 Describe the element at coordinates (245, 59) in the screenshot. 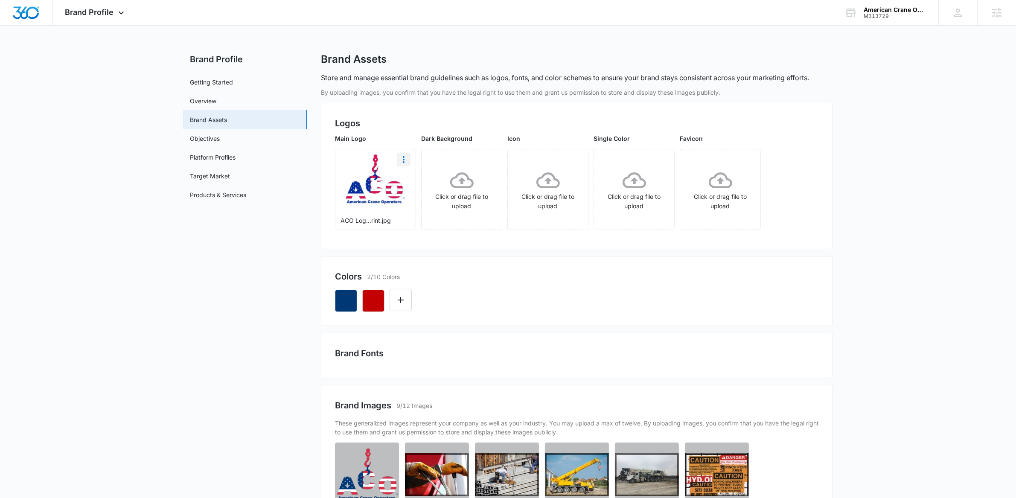

I see `h2: Brand Profile` at that location.